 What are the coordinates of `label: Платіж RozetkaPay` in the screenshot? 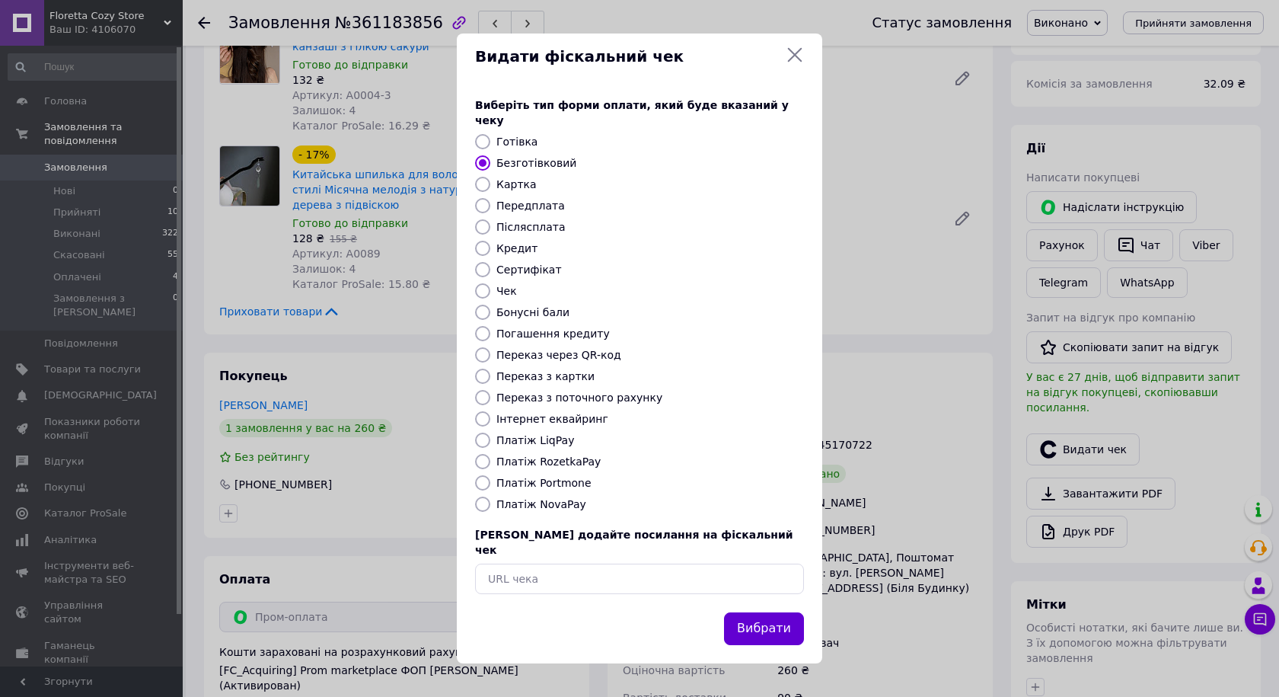 It's located at (548, 461).